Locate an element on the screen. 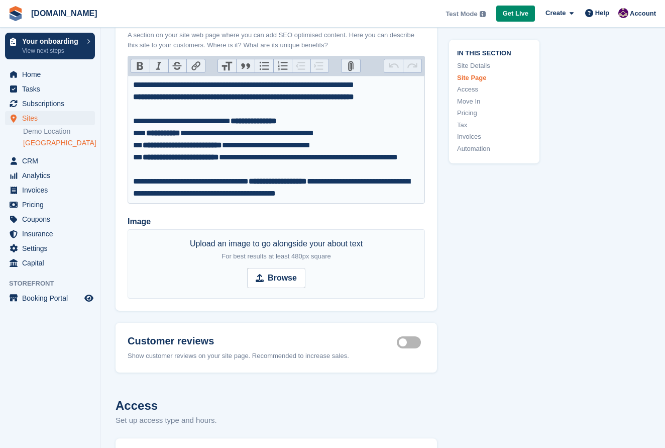 This screenshot has width=665, height=448. span: For best results at least 480px square is located at coordinates (276, 256).